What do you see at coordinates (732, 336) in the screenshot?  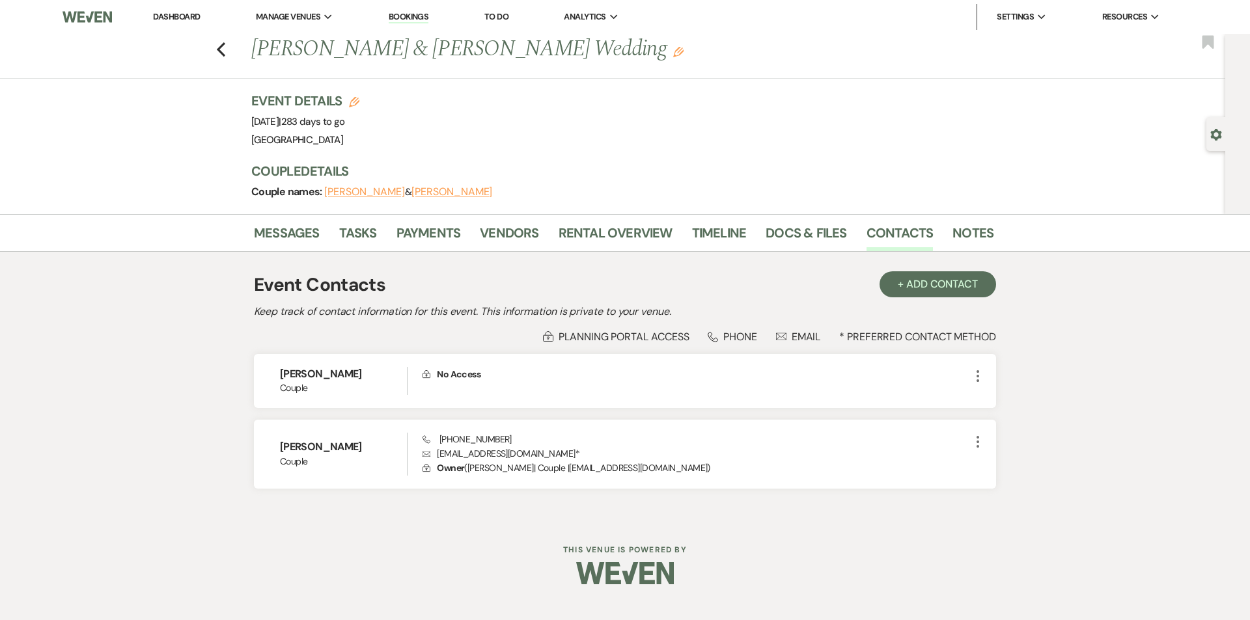 I see `div: Phone` at bounding box center [732, 336].